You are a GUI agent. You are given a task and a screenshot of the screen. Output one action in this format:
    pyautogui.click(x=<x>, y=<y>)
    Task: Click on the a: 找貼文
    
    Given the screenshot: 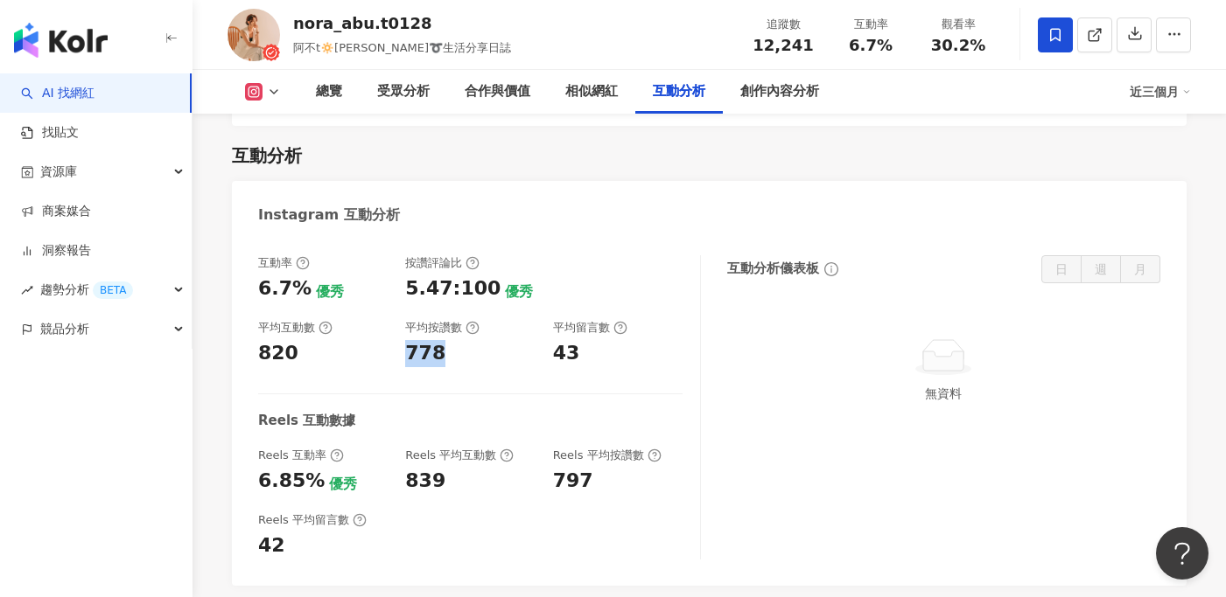 What is the action you would take?
    pyautogui.click(x=50, y=133)
    